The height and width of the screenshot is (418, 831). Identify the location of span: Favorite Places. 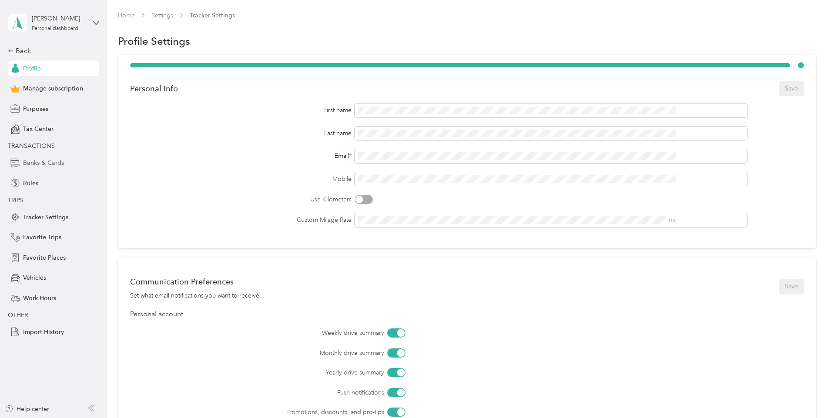
(44, 258).